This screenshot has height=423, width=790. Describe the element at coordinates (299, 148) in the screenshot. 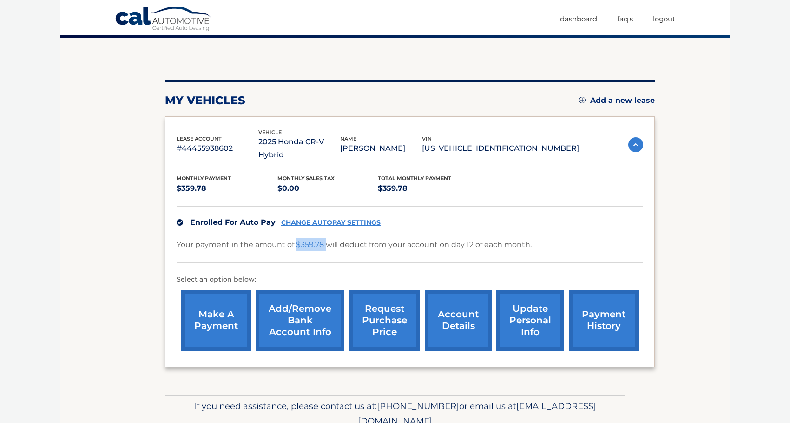

I see `p: 2025 Honda CR-V Hybrid` at that location.